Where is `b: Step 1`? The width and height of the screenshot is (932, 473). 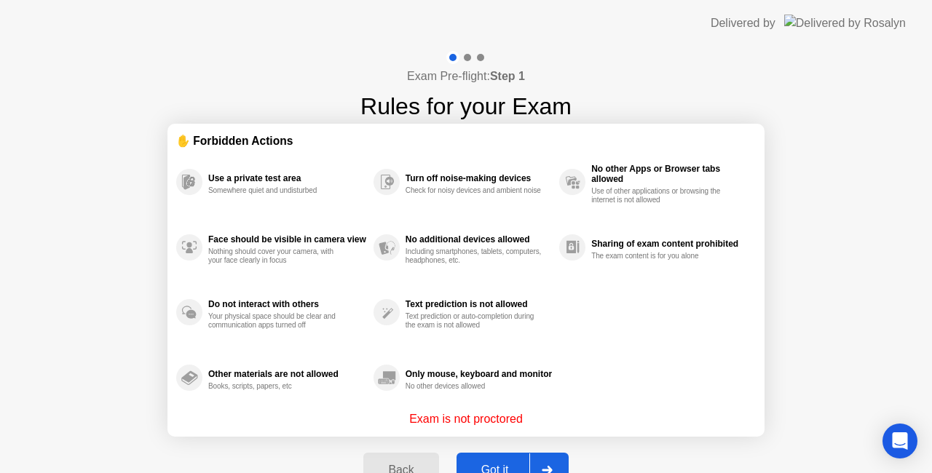
b: Step 1 is located at coordinates (508, 76).